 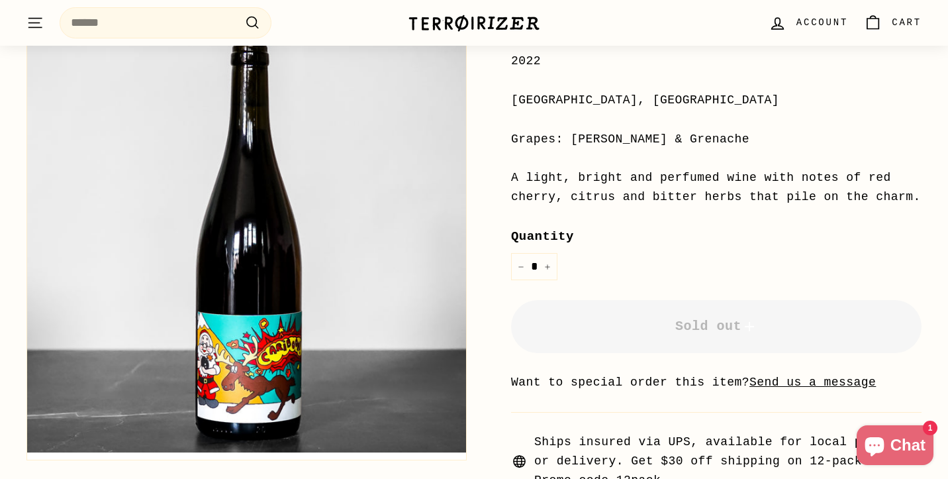 I want to click on button: Reduce item quantity by one, so click(x=521, y=266).